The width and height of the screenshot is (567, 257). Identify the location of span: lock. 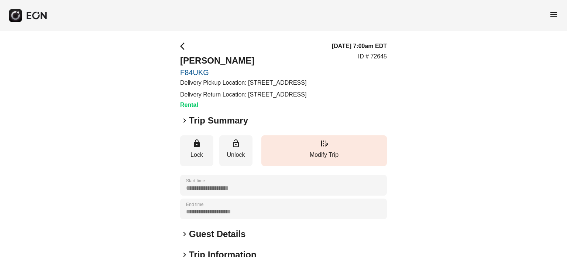
(197, 143).